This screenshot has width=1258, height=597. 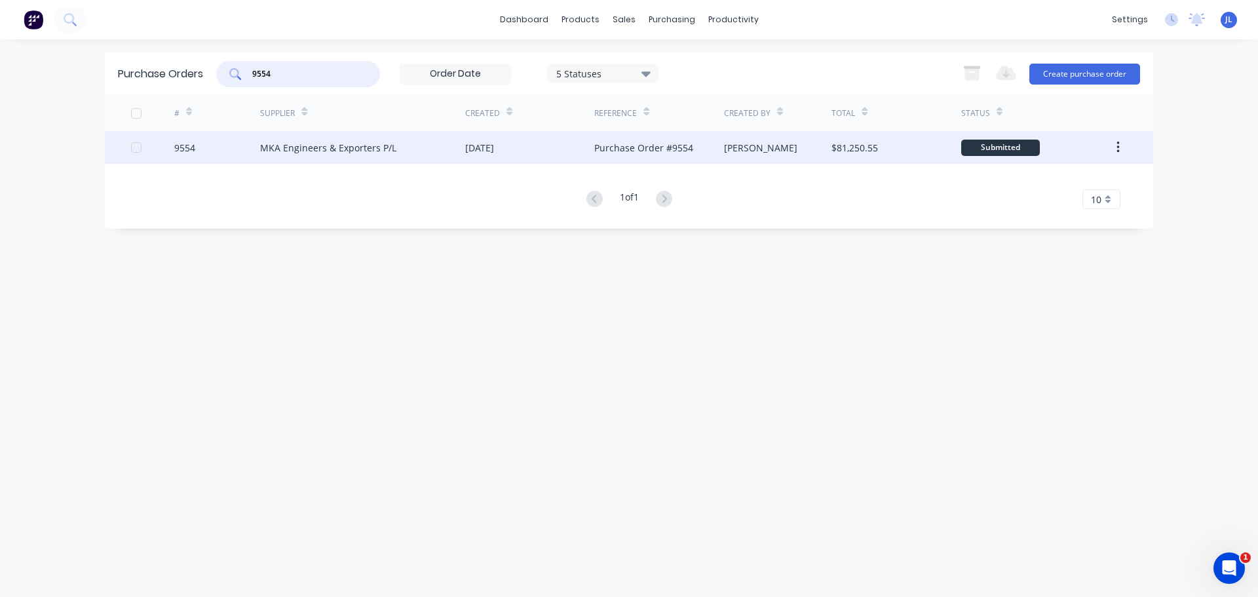 I want to click on div: sales, so click(x=624, y=20).